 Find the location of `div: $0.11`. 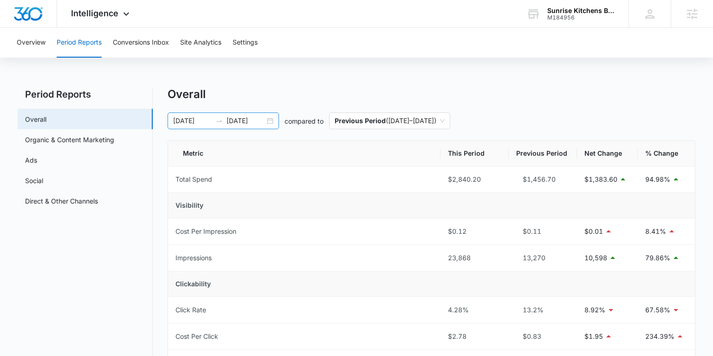

div: $0.11 is located at coordinates (543, 231).